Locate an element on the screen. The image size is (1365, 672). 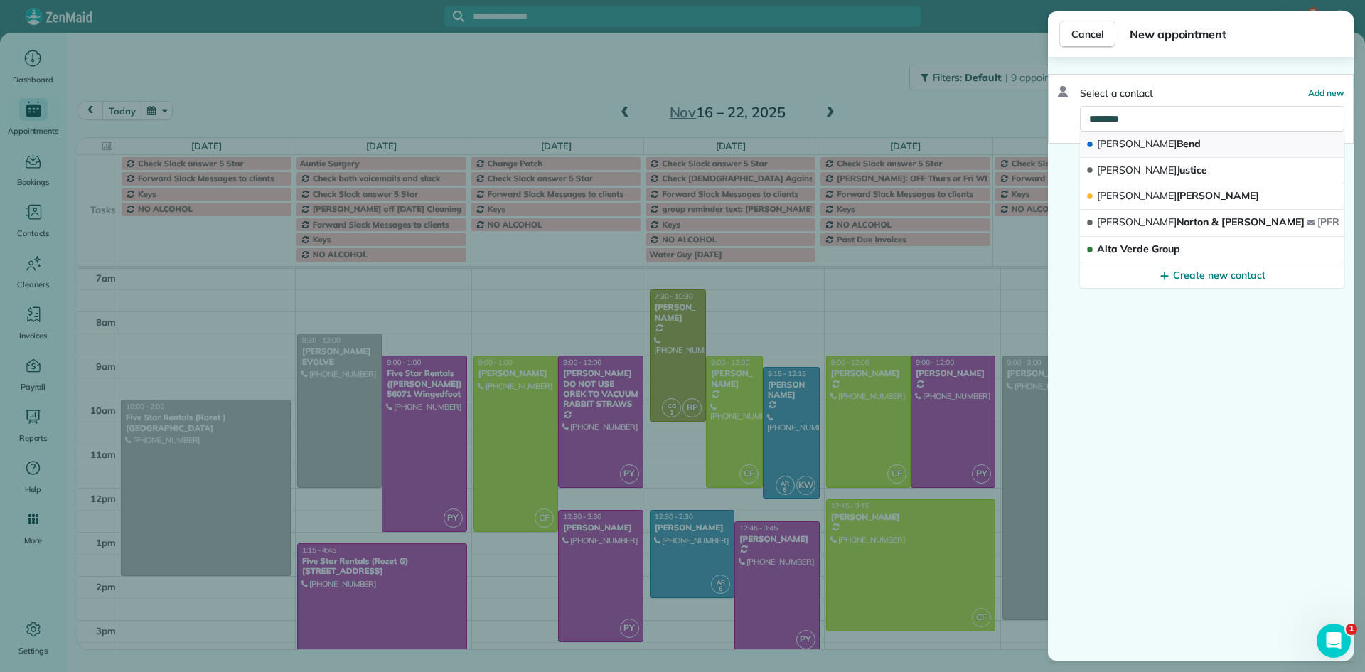
button: Add new is located at coordinates (1326, 93).